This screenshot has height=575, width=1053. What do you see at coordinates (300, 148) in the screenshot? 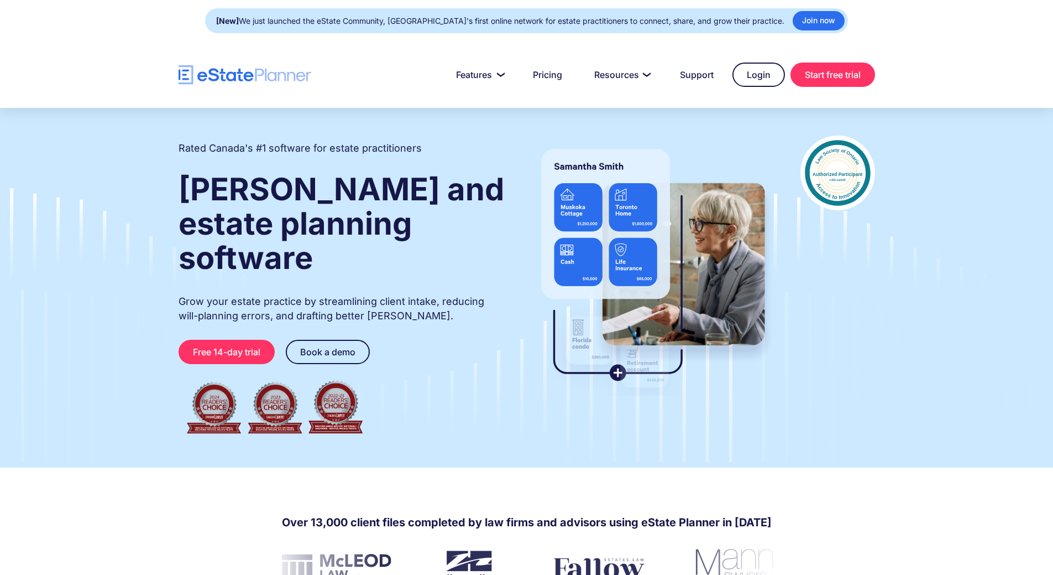
I see `h2: Rated Canada's #1 software for estate practitioners` at bounding box center [300, 148].